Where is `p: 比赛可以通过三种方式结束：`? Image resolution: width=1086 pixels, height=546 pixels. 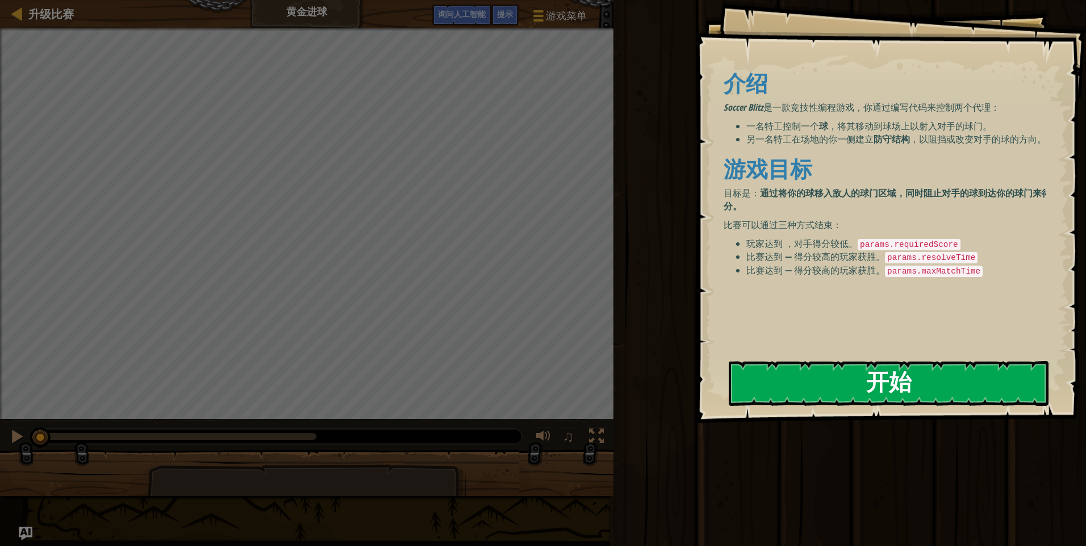 p: 比赛可以通过三种方式结束： is located at coordinates (889, 225).